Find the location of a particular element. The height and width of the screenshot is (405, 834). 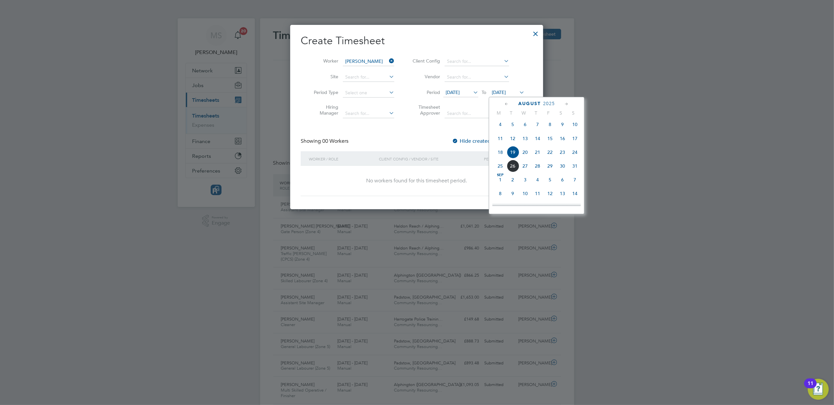

label: Worker is located at coordinates (324, 61).